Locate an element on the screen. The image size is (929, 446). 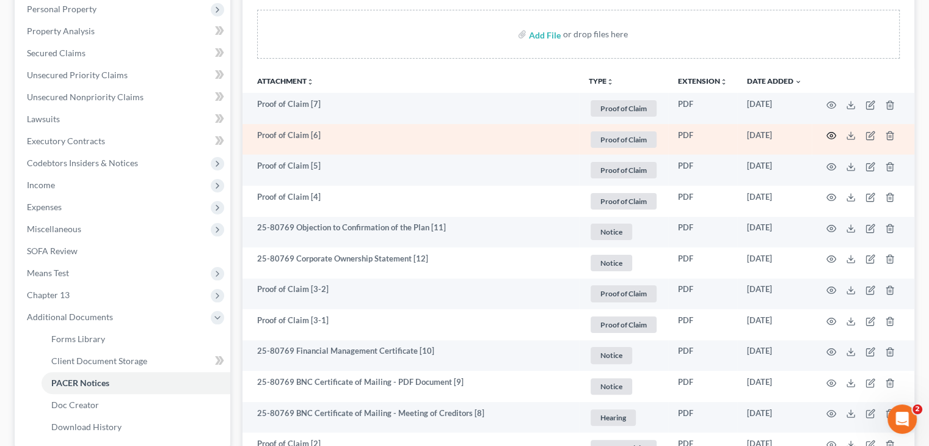
span: Additional Documents is located at coordinates (70, 316).